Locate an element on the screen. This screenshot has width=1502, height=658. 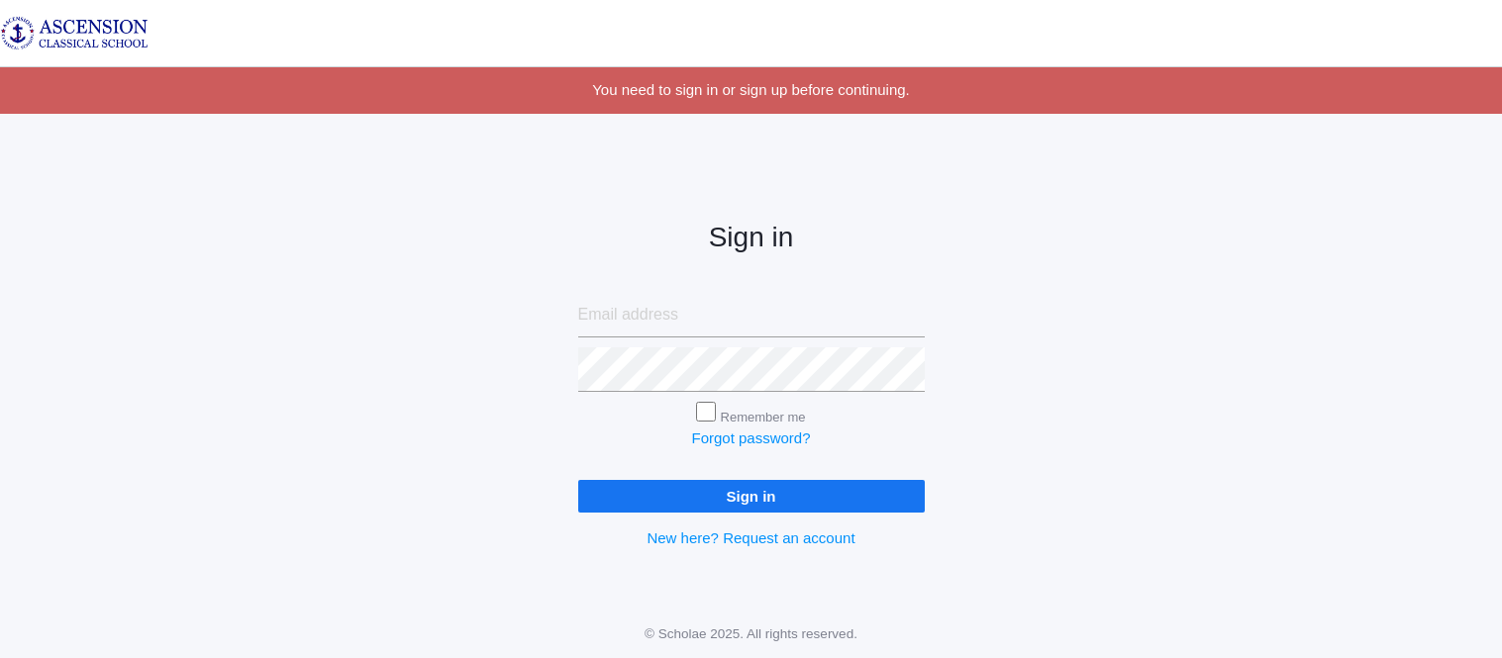
label: Remember me is located at coordinates (763, 417).